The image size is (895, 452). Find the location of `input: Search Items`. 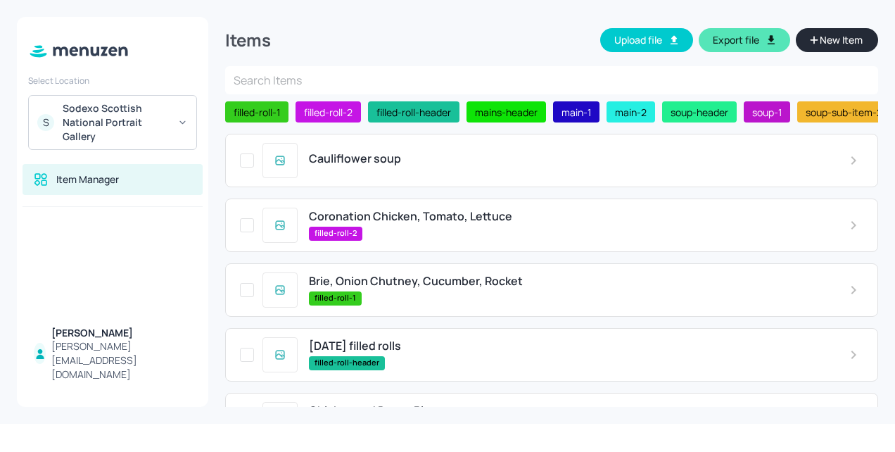

input: Search Items is located at coordinates (552, 80).